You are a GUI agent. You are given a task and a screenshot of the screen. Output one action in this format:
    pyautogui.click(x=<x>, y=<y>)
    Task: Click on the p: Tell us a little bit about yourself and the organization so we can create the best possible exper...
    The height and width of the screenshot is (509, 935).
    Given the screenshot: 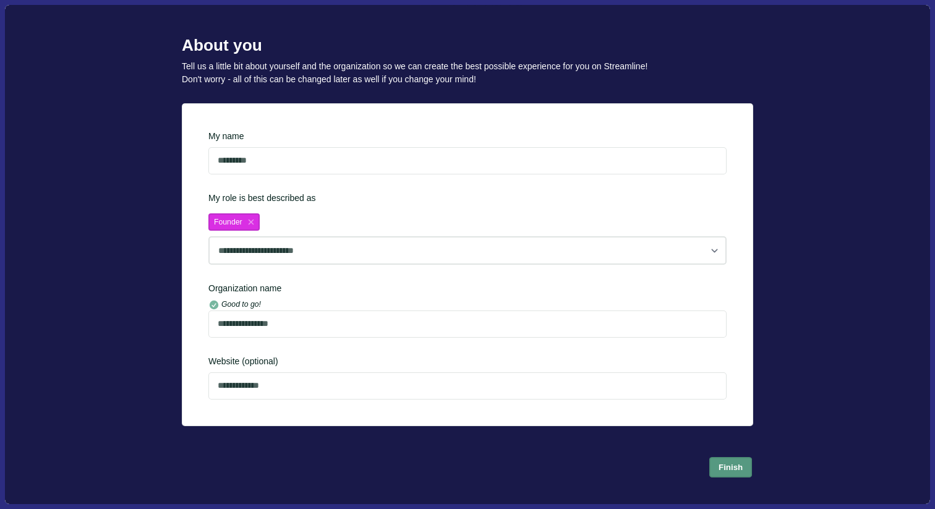 What is the action you would take?
    pyautogui.click(x=467, y=66)
    